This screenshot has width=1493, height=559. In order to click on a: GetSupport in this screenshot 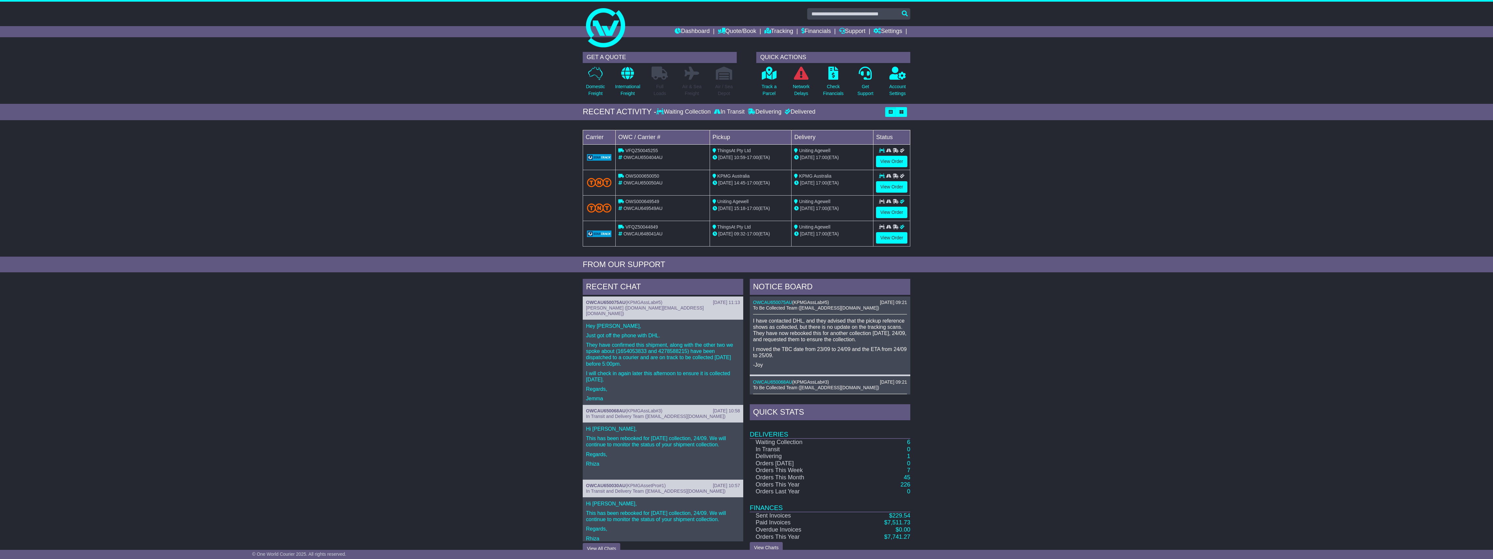, I will do `click(866, 83)`.